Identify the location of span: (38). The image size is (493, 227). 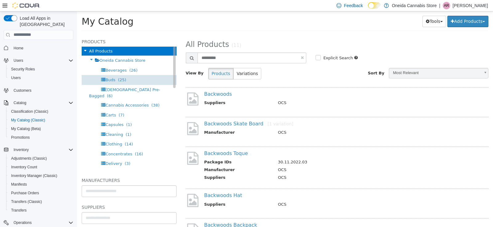
(78, 93).